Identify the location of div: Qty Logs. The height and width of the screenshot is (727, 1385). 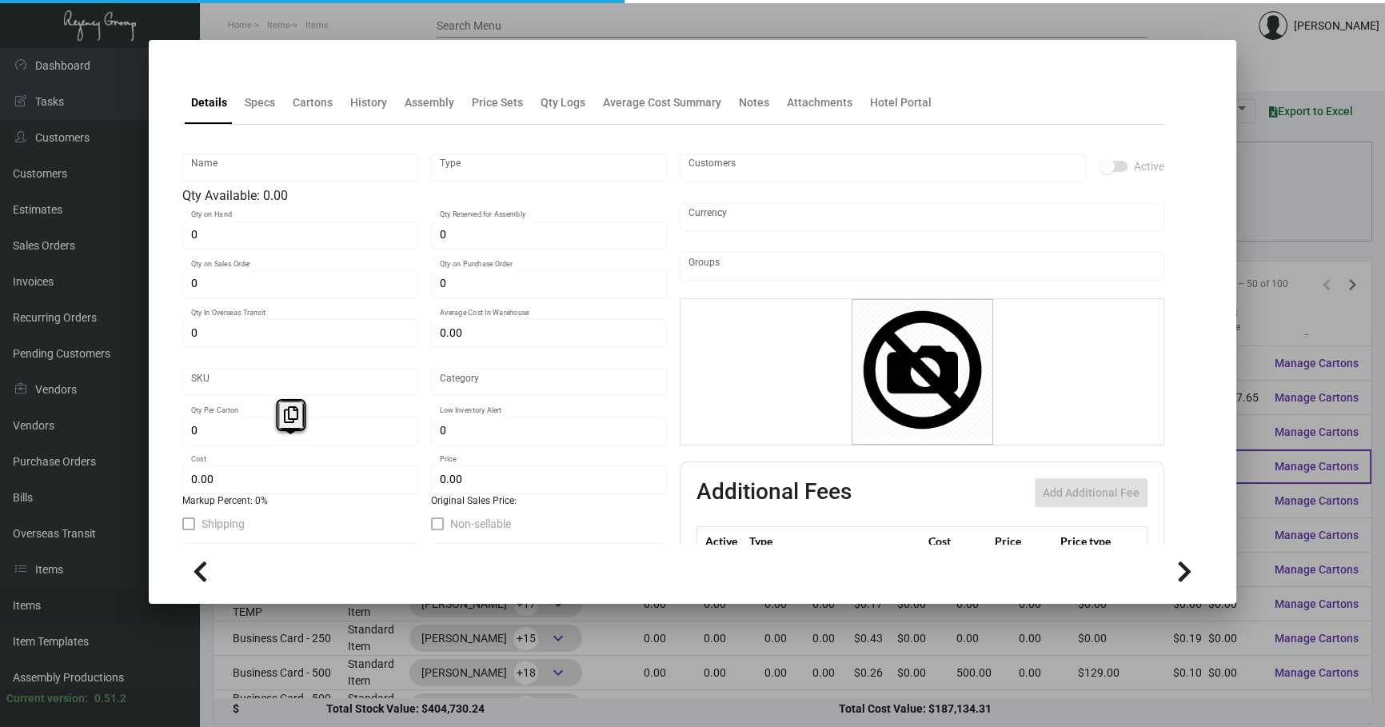
(563, 102).